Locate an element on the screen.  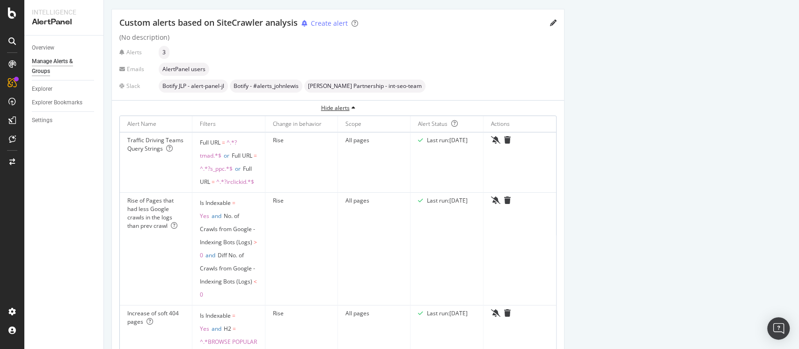
th: Scope is located at coordinates (374, 124).